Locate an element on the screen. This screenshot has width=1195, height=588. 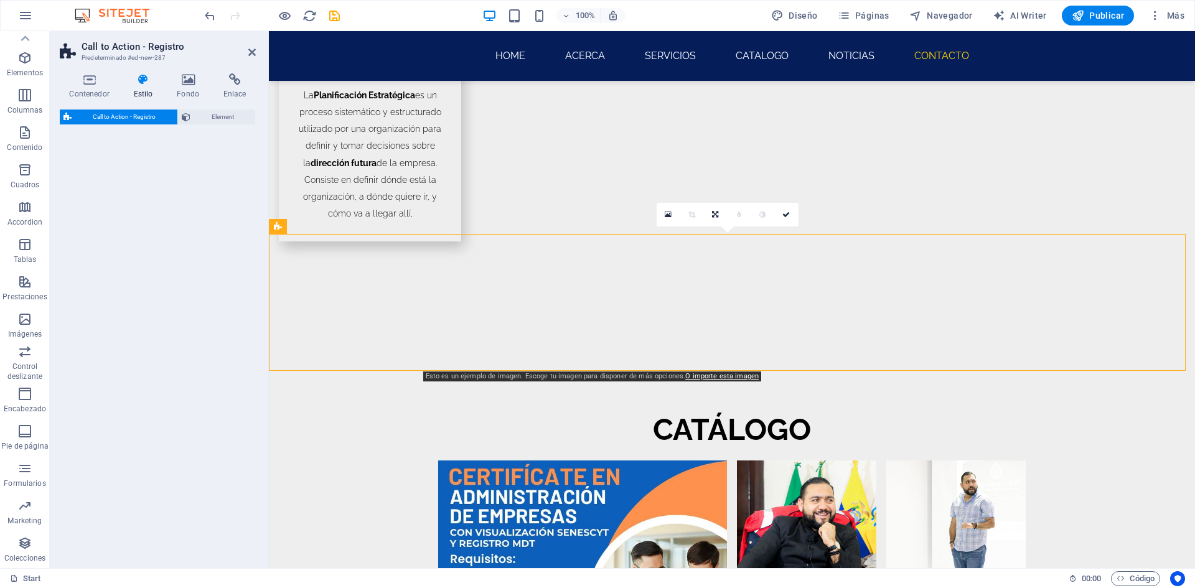
p: Prestaciones is located at coordinates (24, 297).